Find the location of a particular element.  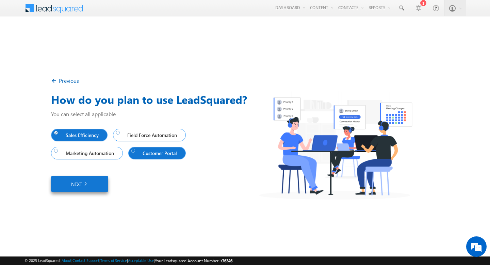

h3: How do you plan to use LeadSquared? is located at coordinates (245, 99).